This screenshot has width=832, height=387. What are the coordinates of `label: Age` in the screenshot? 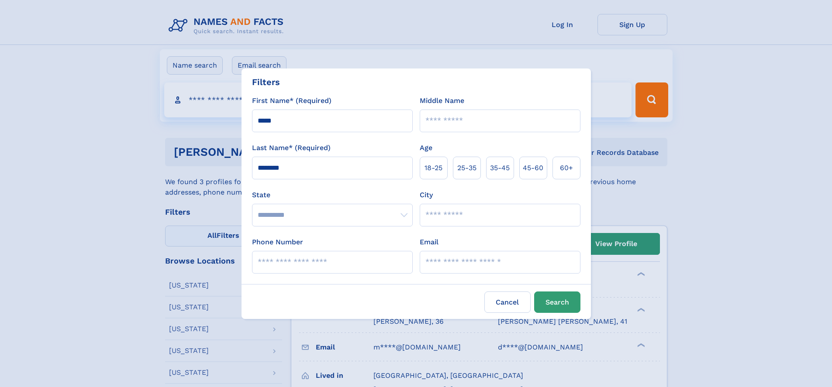 It's located at (426, 148).